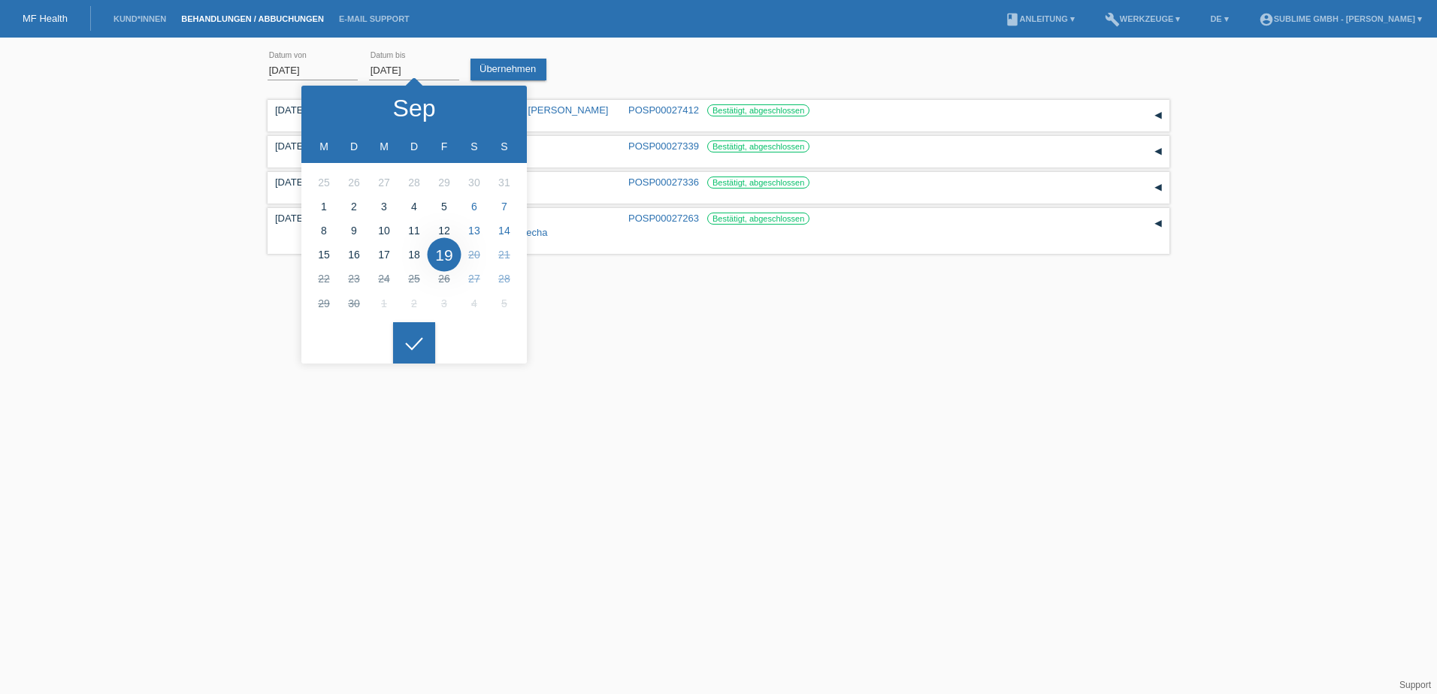 This screenshot has width=1437, height=694. I want to click on a: MF Health, so click(45, 18).